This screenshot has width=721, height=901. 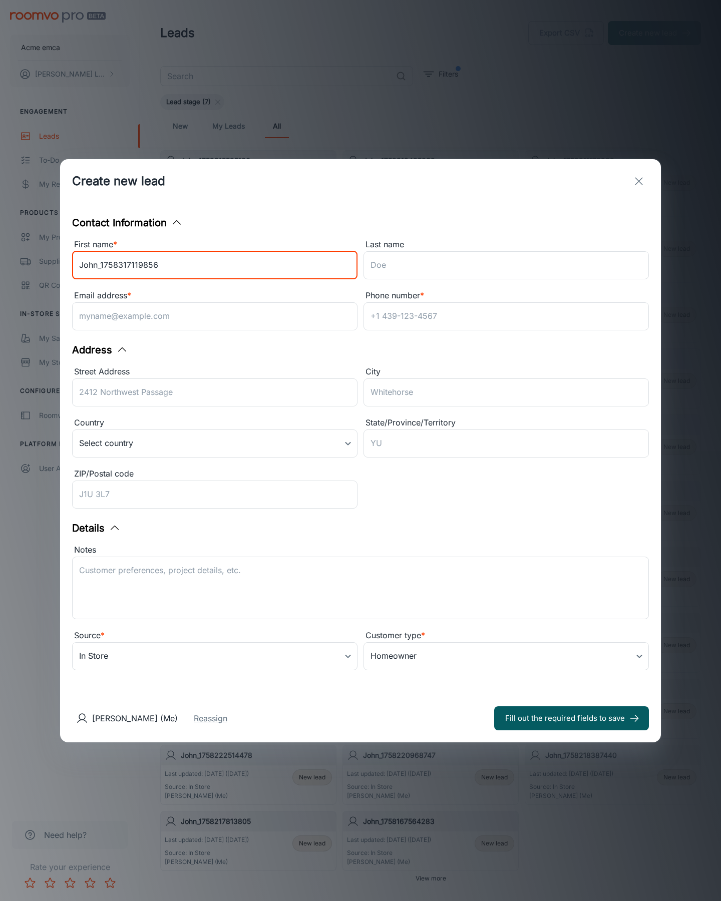 I want to click on div: Notes, so click(x=360, y=550).